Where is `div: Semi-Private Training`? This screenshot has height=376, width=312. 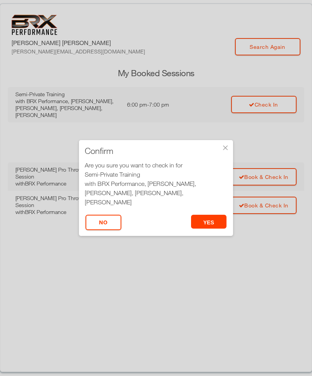
div: Semi-Private Training is located at coordinates (156, 174).